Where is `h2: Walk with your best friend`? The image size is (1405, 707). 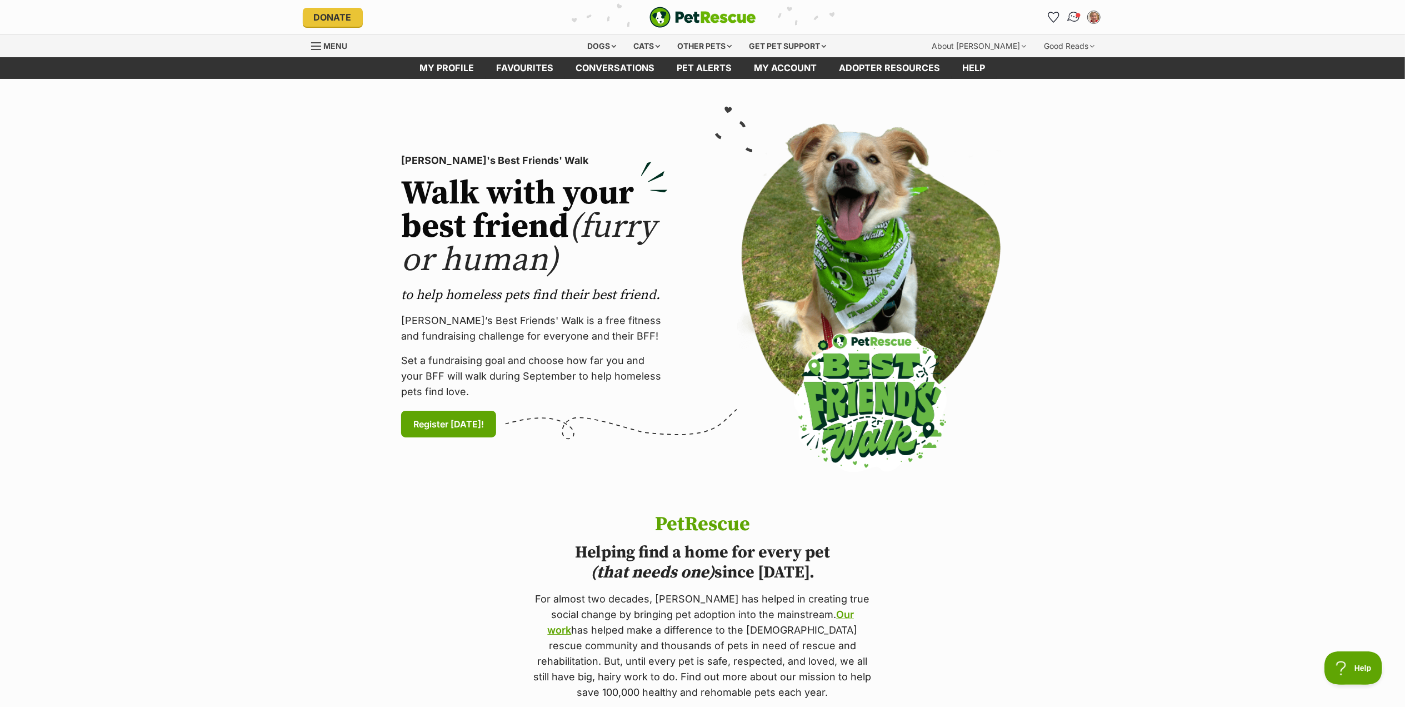 h2: Walk with your best friend is located at coordinates (535, 227).